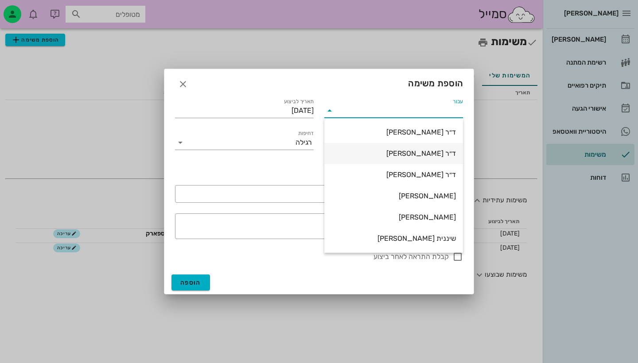  Describe the element at coordinates (436, 83) in the screenshot. I see `span: הוספת משימה` at that location.